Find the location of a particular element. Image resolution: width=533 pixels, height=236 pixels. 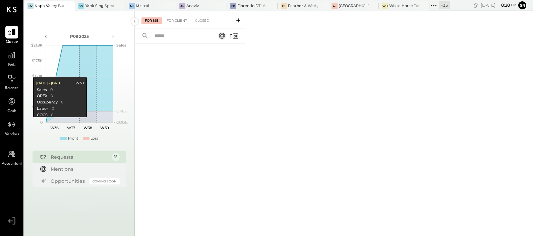

a: Queue is located at coordinates (12, 36).